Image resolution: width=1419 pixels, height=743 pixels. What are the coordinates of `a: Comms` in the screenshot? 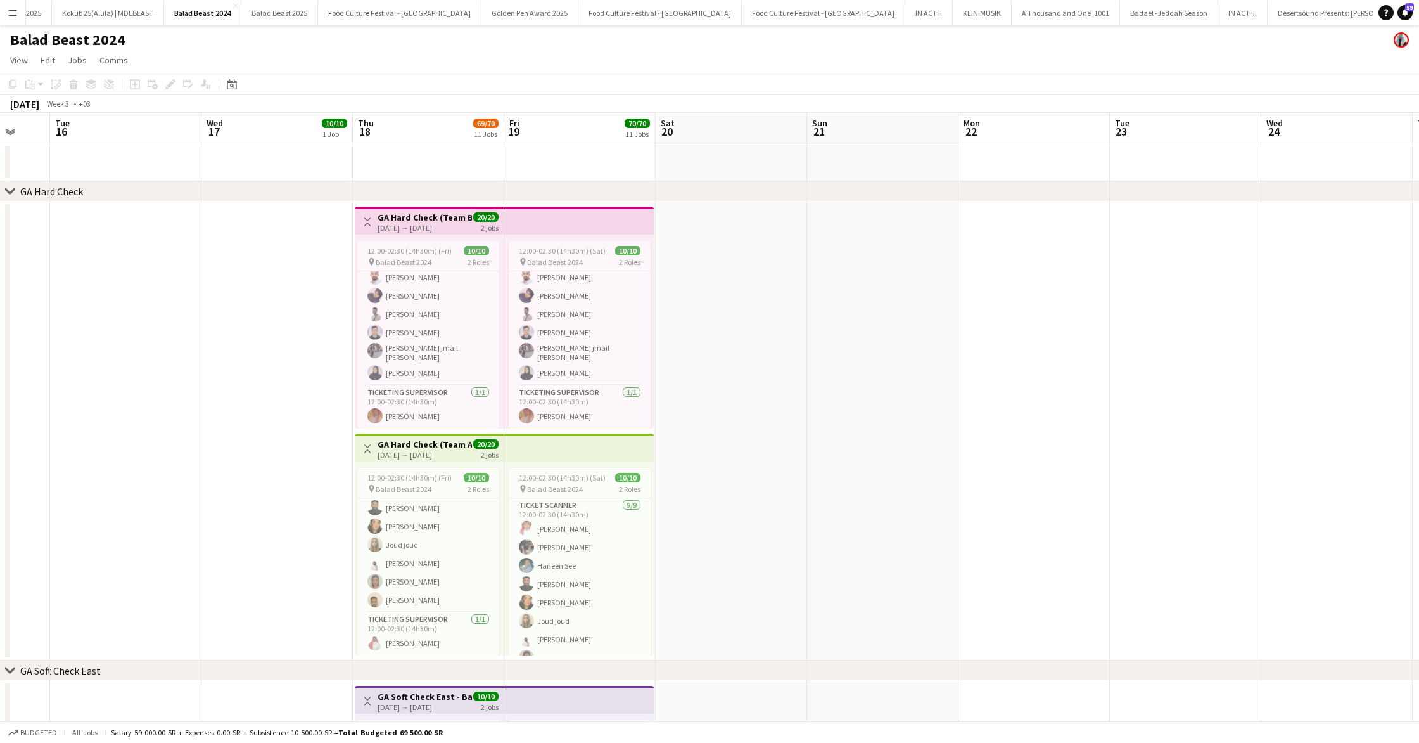 It's located at (113, 60).